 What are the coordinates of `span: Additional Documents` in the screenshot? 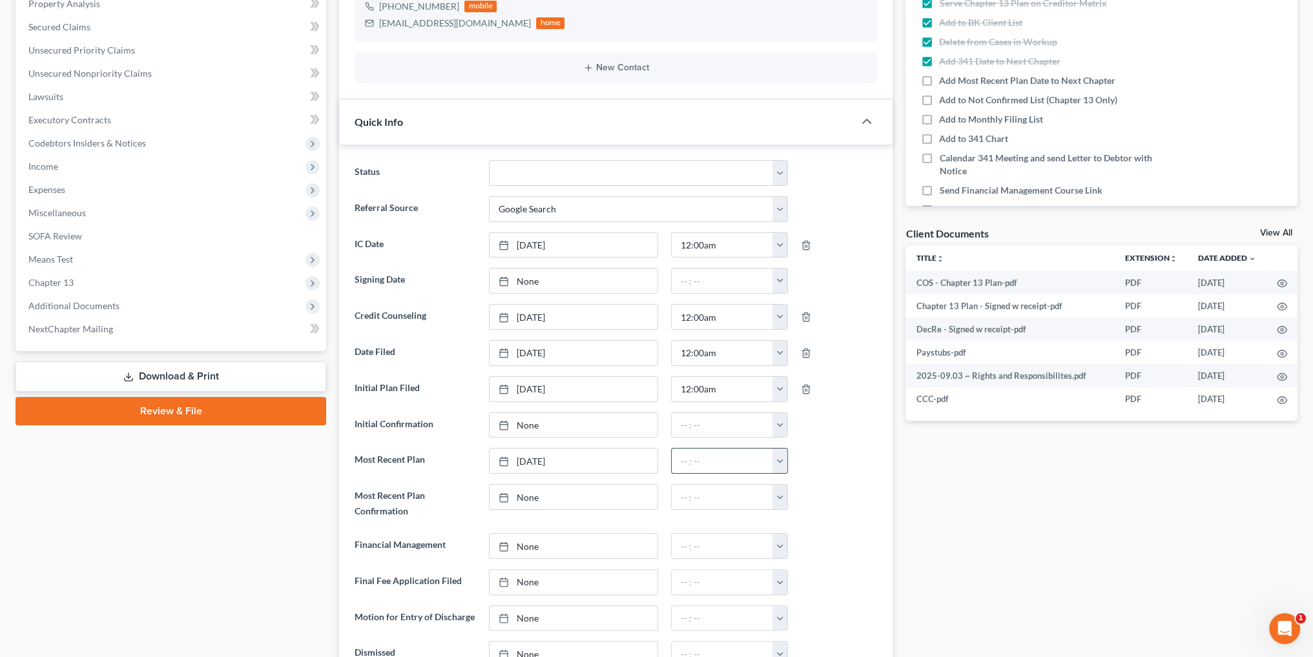 It's located at (74, 305).